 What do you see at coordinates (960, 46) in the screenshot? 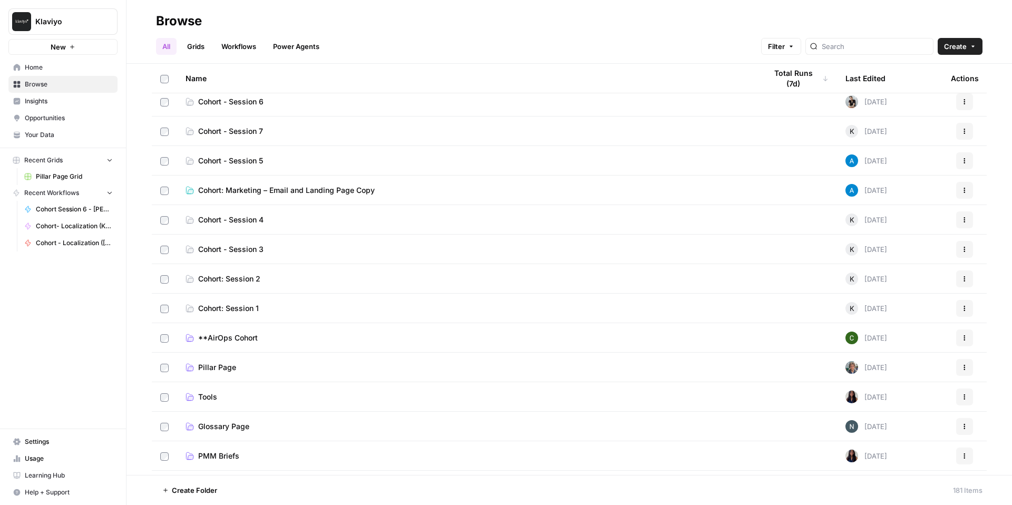
I see `button: Create` at bounding box center [960, 46].